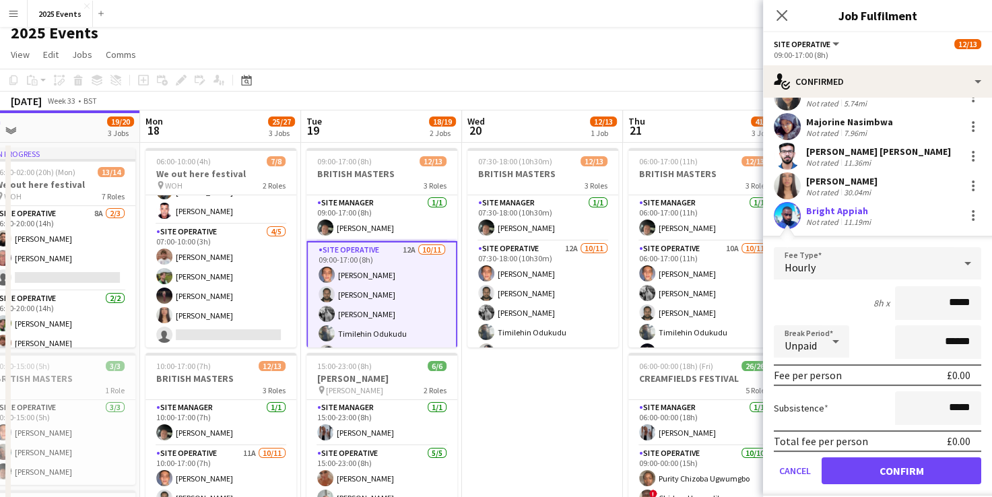 This screenshot has width=992, height=497. What do you see at coordinates (153, 130) in the screenshot?
I see `span: 18` at bounding box center [153, 130].